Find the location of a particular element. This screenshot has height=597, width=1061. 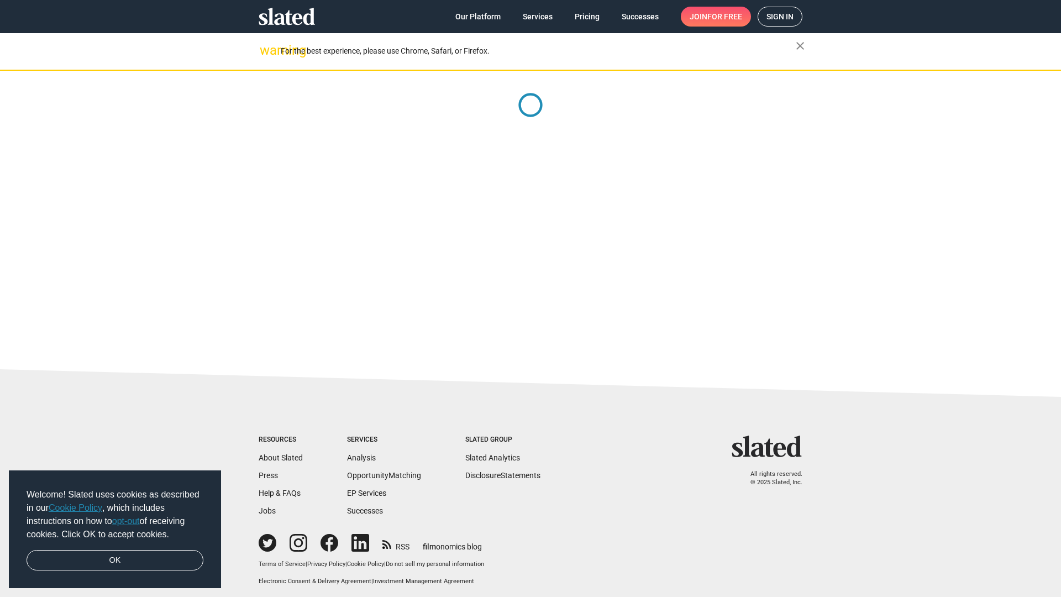

a: Terms of Service is located at coordinates (282, 564).